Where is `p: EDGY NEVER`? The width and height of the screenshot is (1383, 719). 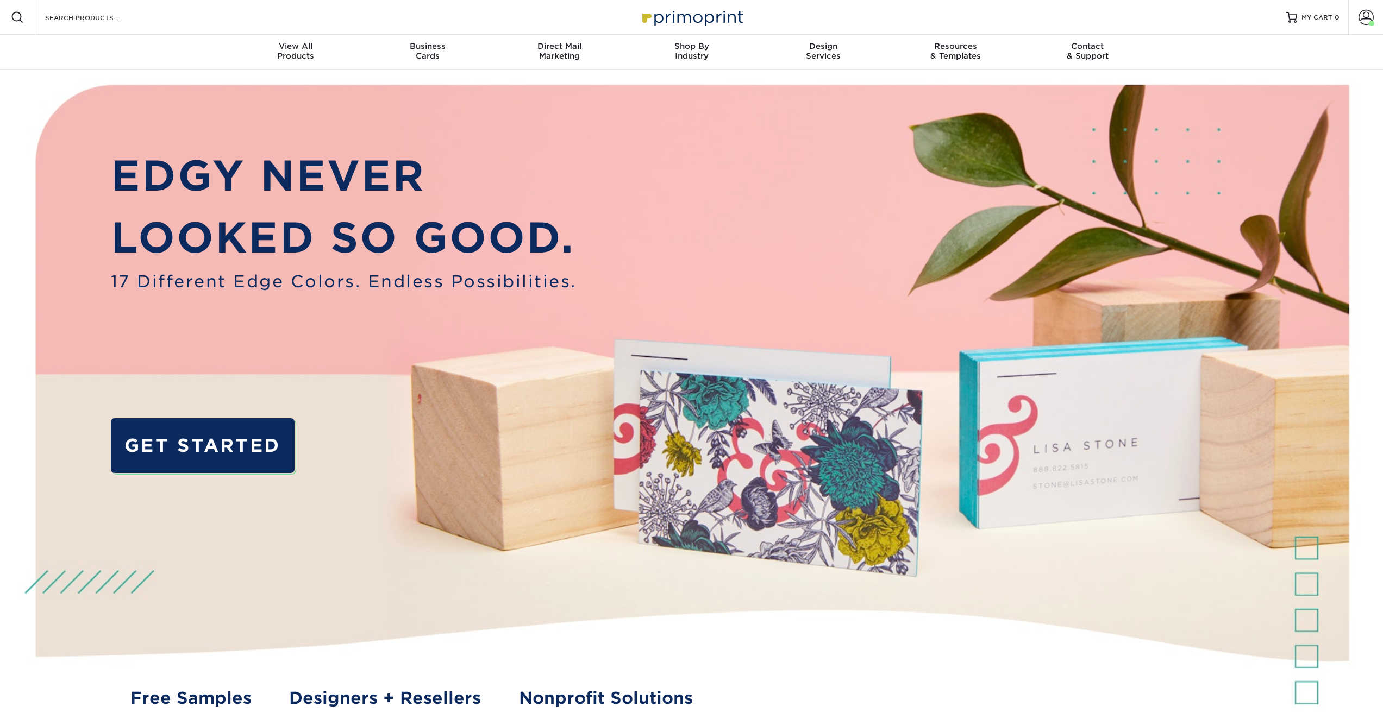 p: EDGY NEVER is located at coordinates (343, 176).